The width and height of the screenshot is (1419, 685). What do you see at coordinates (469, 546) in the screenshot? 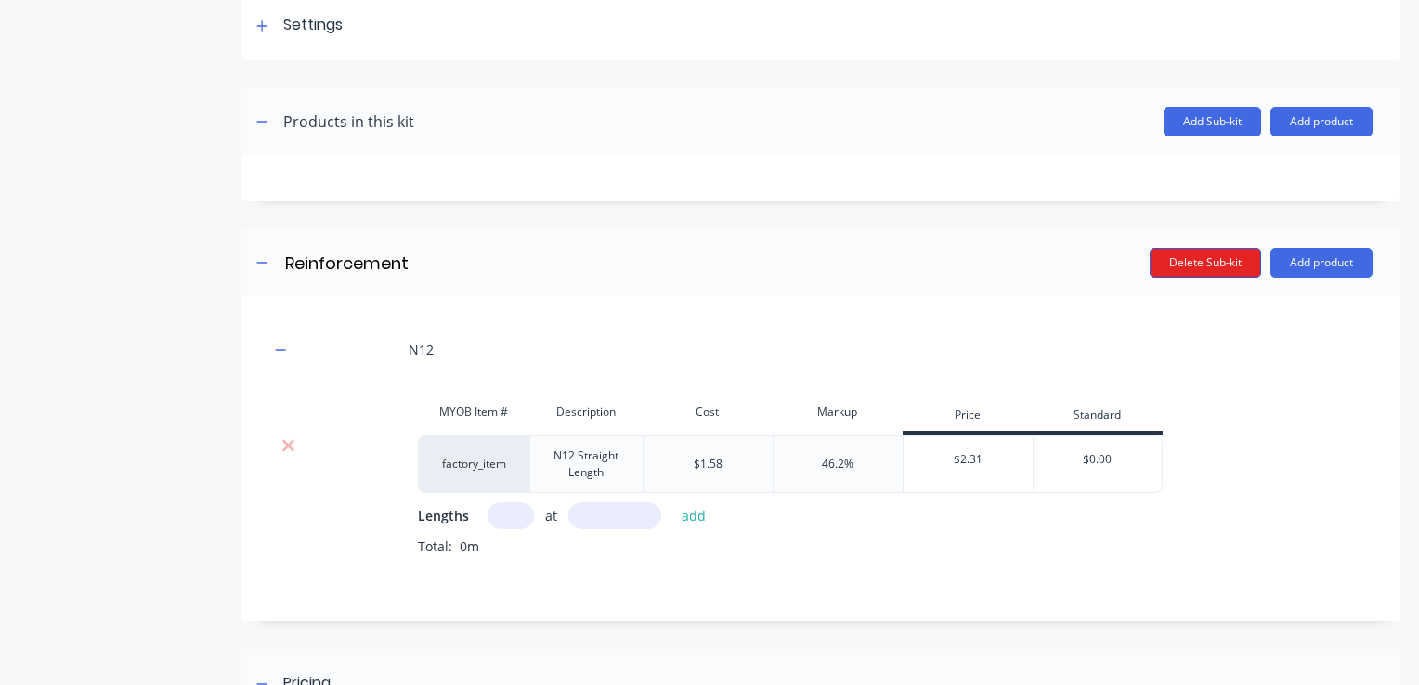
I see `span: 0m` at bounding box center [469, 546].